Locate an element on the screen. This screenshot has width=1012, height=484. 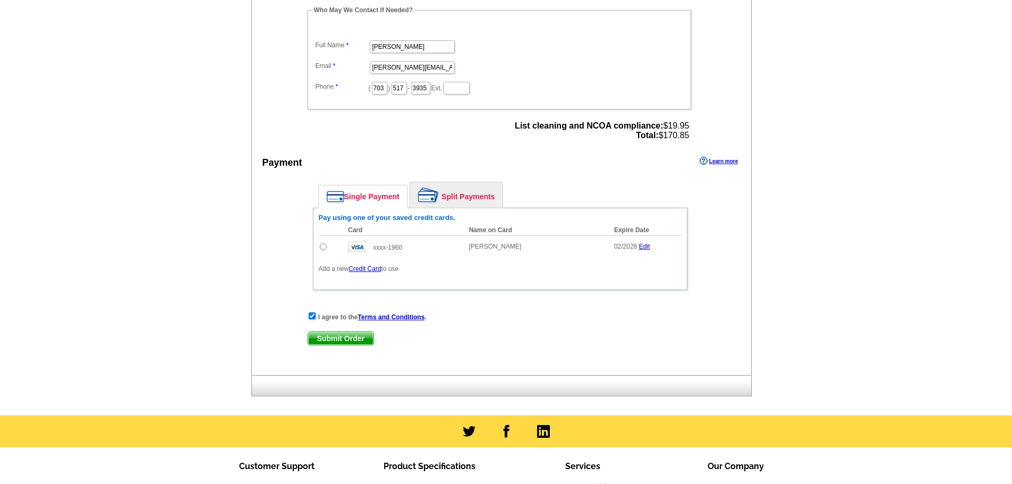
a: Credit Card is located at coordinates (364, 269).